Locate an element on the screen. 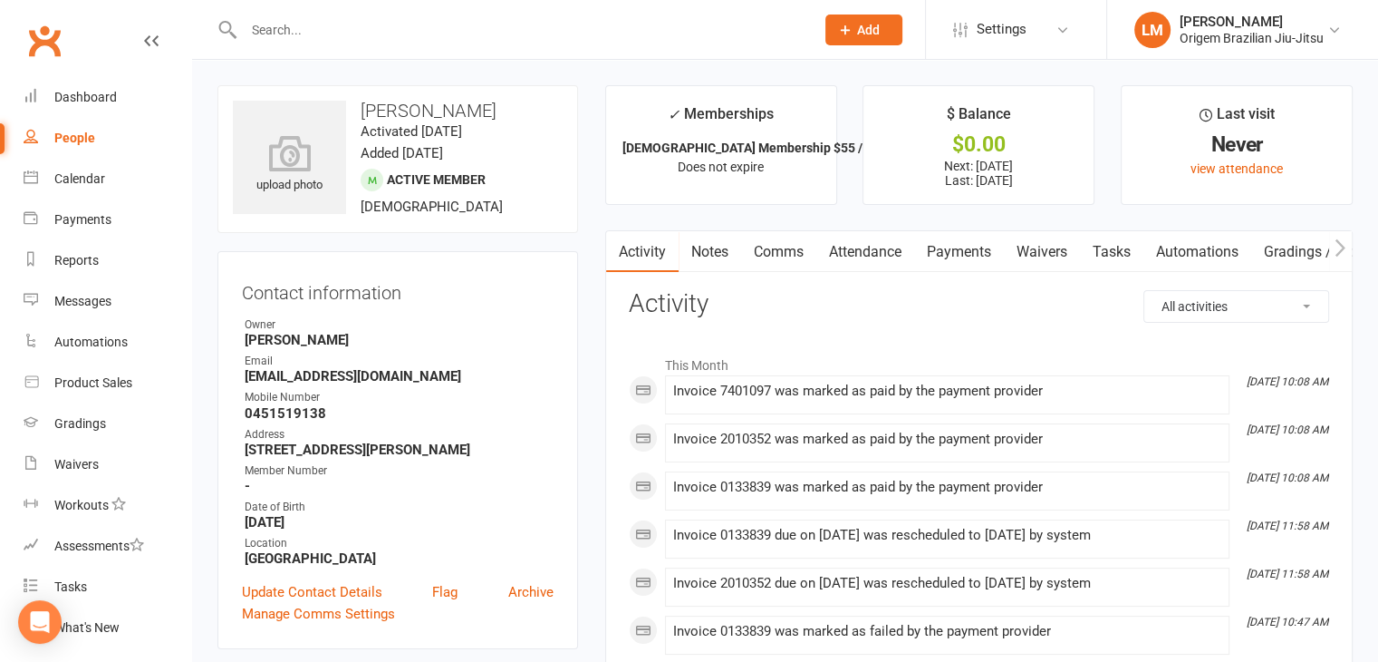 This screenshot has height=662, width=1378. a: view attendance is located at coordinates (1237, 169).